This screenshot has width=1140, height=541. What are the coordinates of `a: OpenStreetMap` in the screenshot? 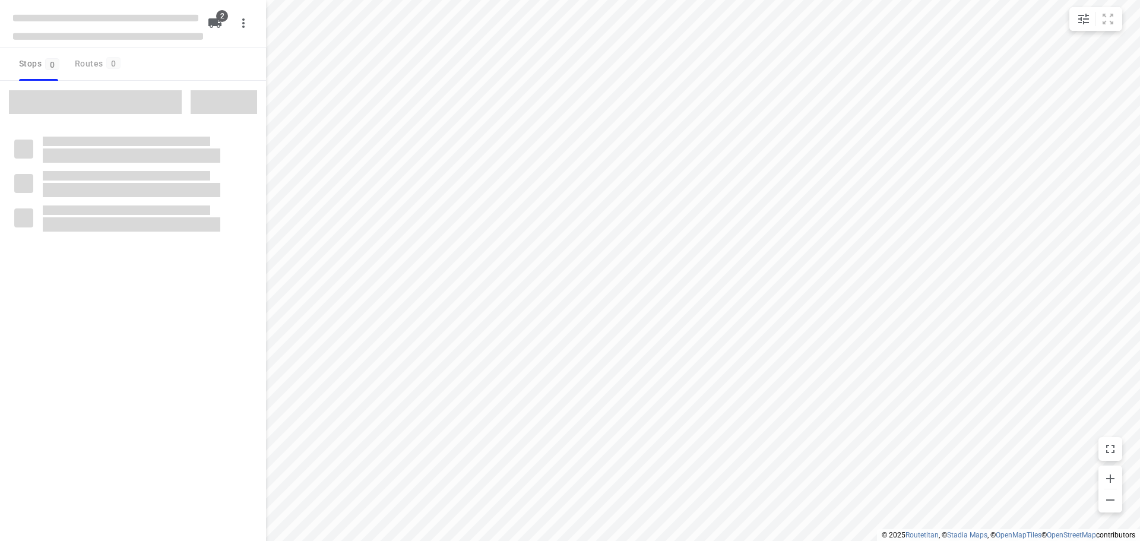 It's located at (1071, 535).